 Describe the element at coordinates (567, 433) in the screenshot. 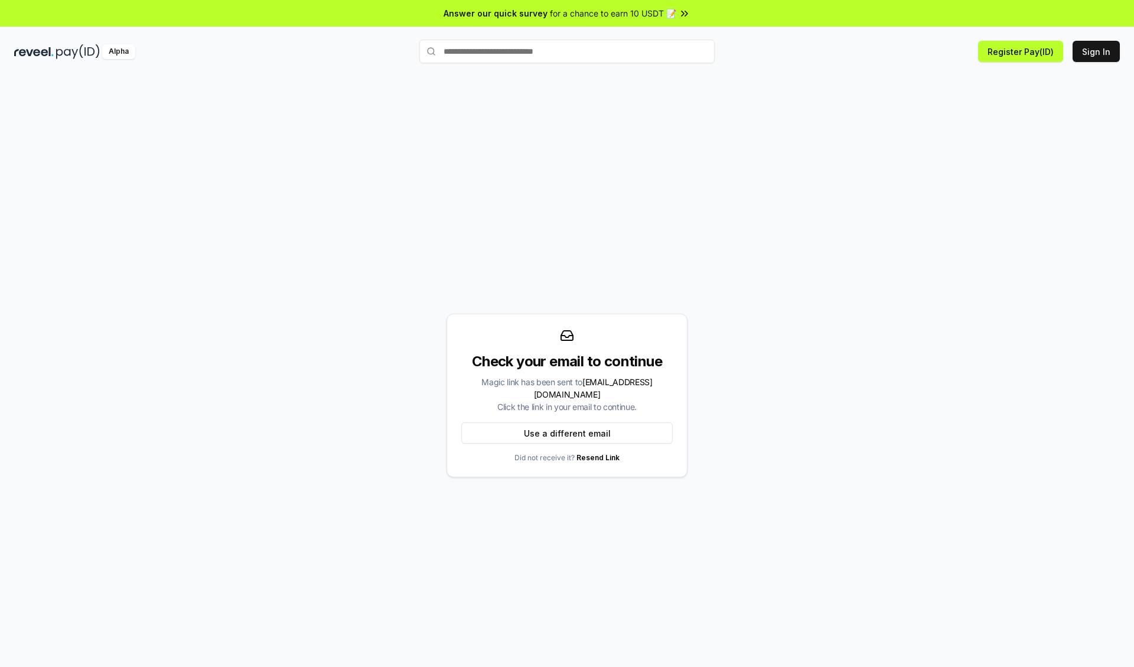

I see `button: Use a different email` at that location.